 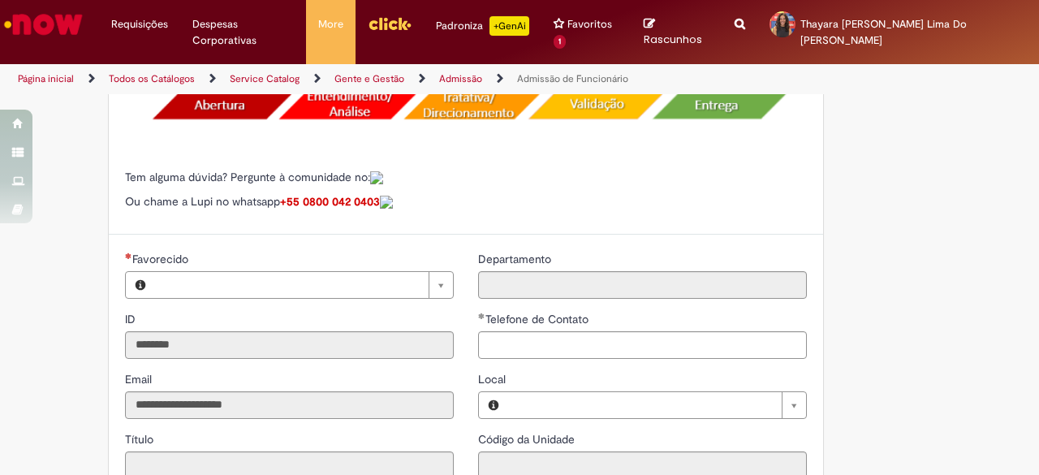 I want to click on div: Padroniza, so click(x=482, y=26).